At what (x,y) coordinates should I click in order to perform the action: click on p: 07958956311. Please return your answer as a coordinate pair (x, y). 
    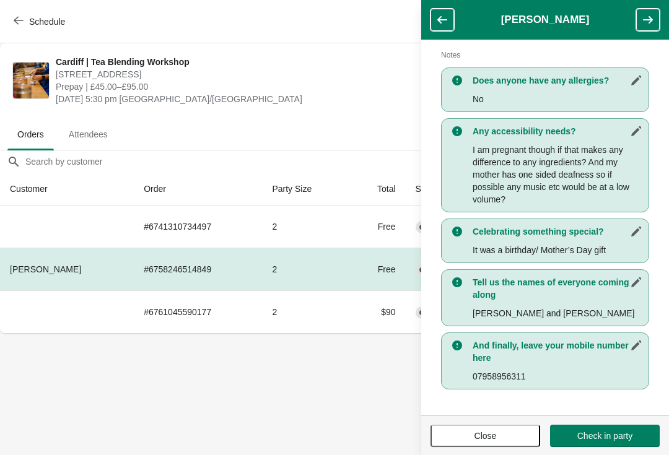
    Looking at the image, I should click on (557, 376).